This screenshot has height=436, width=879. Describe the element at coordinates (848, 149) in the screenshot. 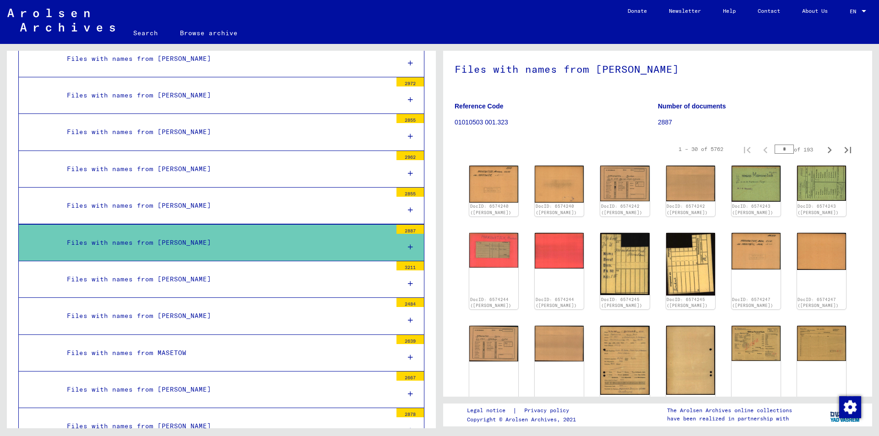

I see `button: Last page` at that location.